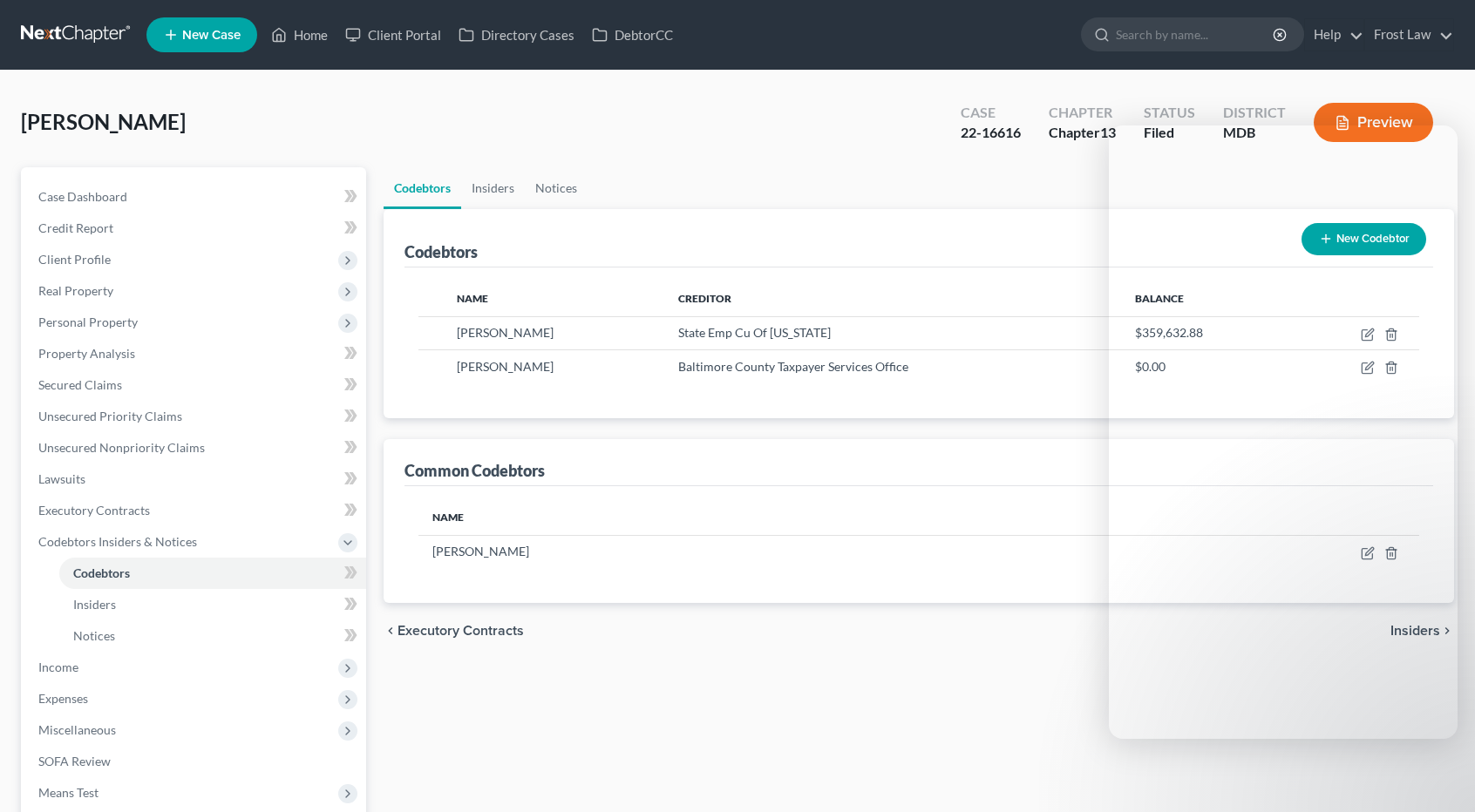  What do you see at coordinates (474, 471) in the screenshot?
I see `div: Common Codebtors` at bounding box center [474, 471].